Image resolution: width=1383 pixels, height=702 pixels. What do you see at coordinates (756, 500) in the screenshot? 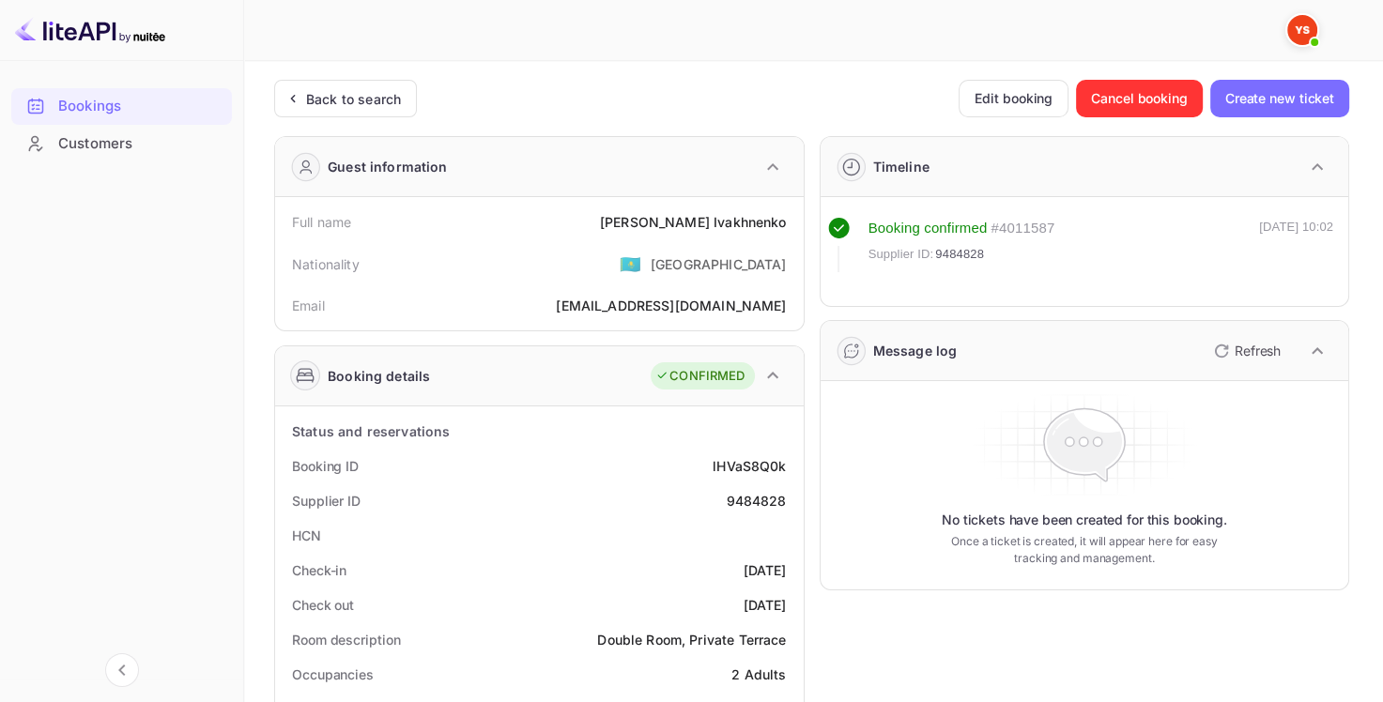
I see `div: 9484828` at bounding box center [756, 500].